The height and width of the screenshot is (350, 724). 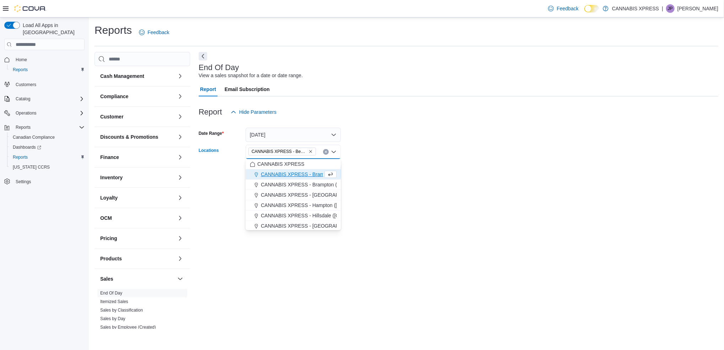 What do you see at coordinates (26, 113) in the screenshot?
I see `button: Operations` at bounding box center [26, 113].